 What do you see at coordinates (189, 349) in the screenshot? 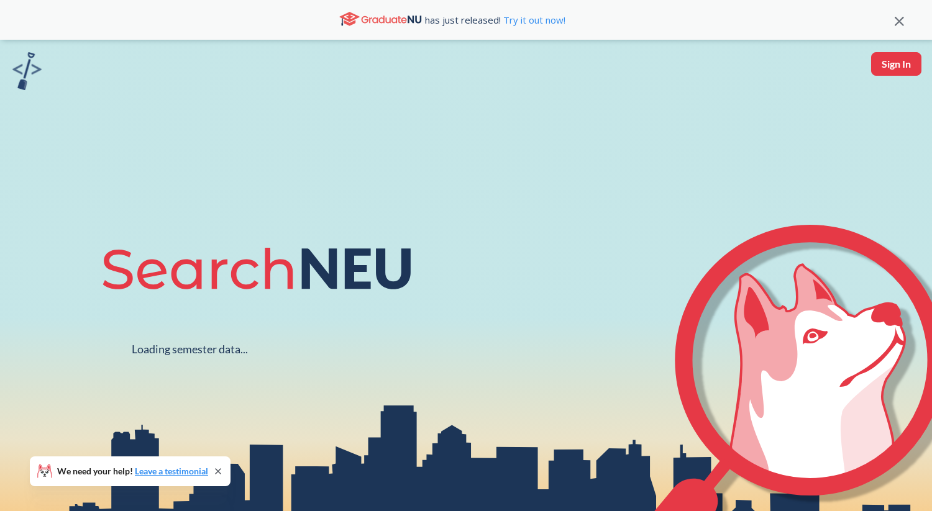
I see `div: Loading semester data...` at bounding box center [189, 349].